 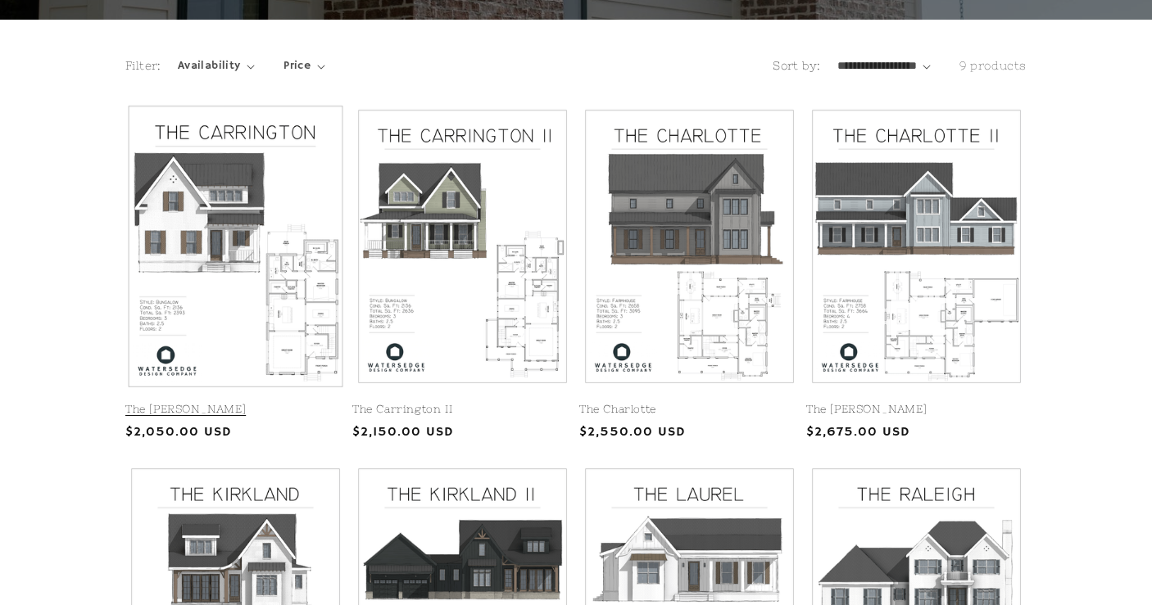 I want to click on label: Sort by:, so click(x=796, y=66).